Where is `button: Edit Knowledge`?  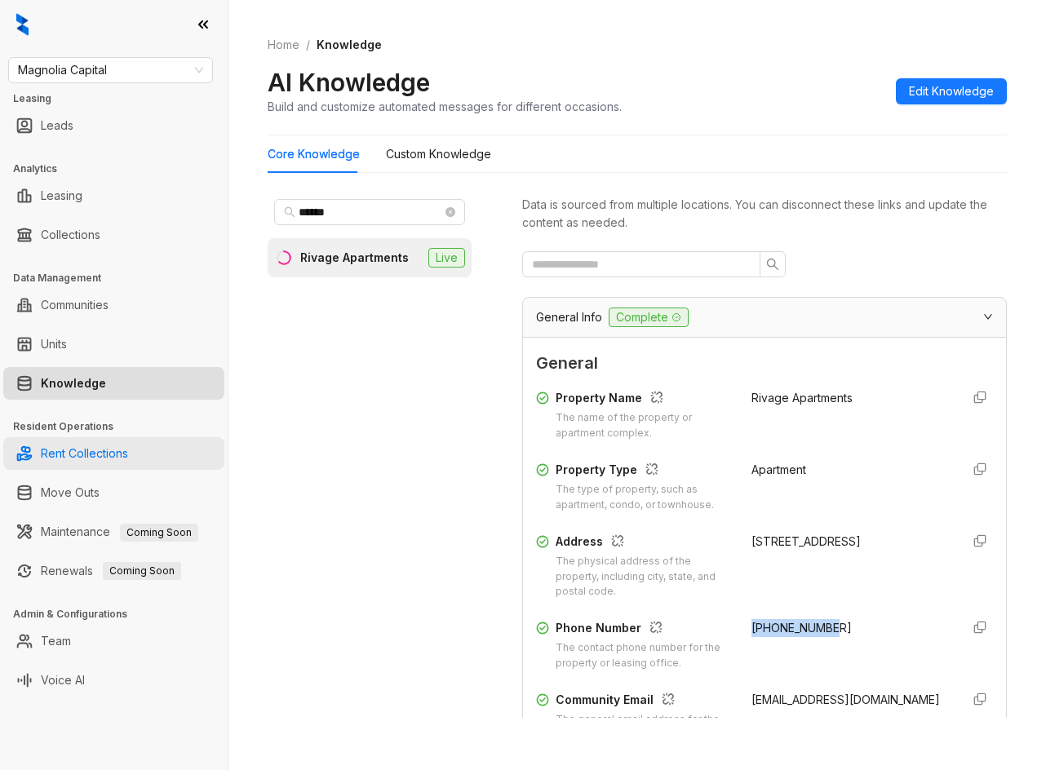 button: Edit Knowledge is located at coordinates (951, 91).